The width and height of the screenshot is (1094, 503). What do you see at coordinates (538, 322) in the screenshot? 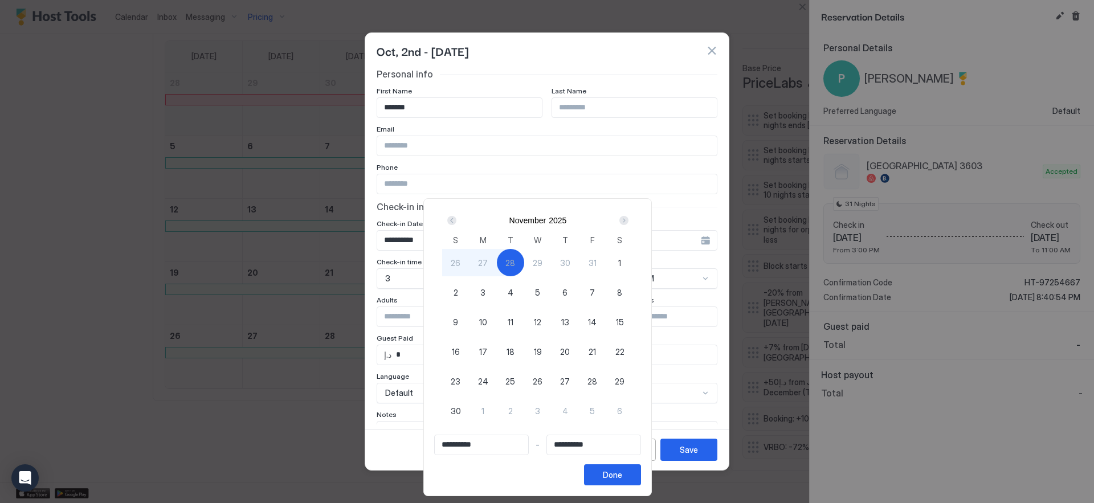
I see `button: 12` at bounding box center [538, 322].